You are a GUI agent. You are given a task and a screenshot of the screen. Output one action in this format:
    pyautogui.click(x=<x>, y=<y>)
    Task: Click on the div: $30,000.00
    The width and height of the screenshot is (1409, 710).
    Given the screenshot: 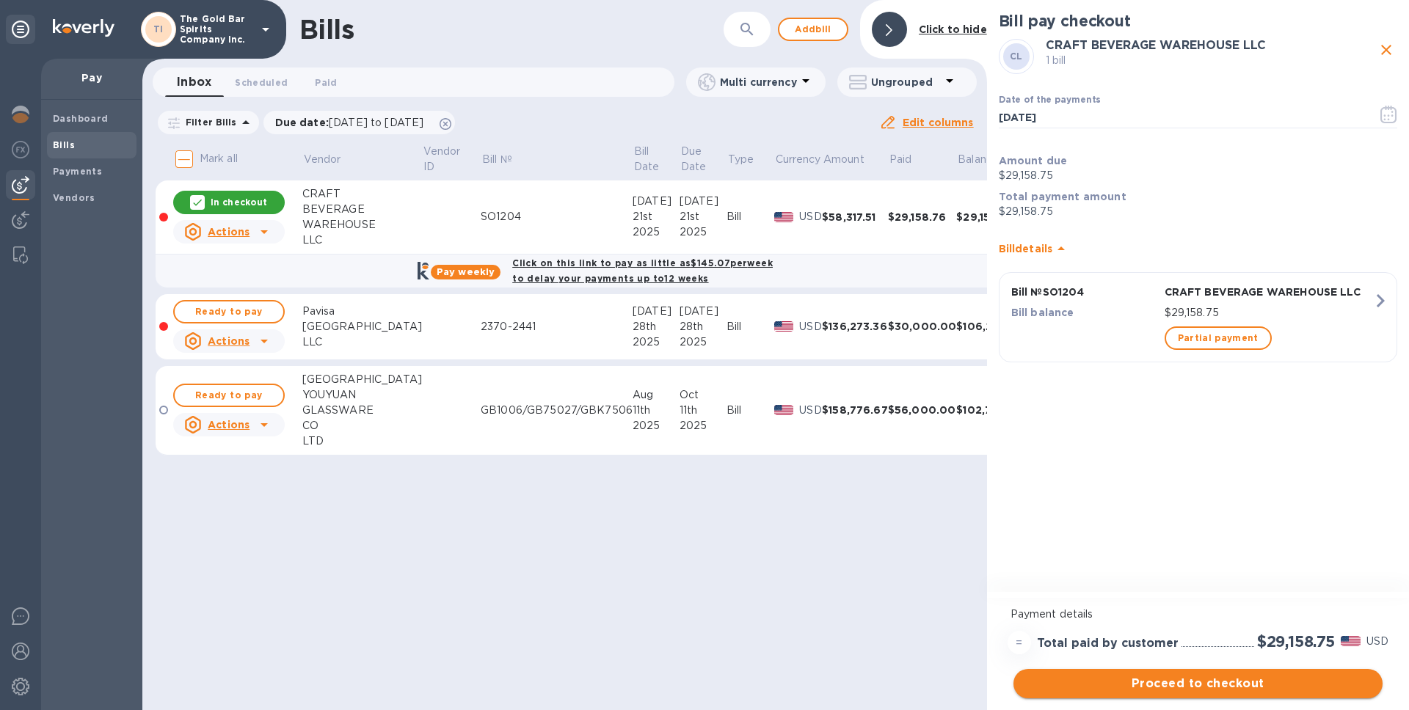 What is the action you would take?
    pyautogui.click(x=922, y=327)
    